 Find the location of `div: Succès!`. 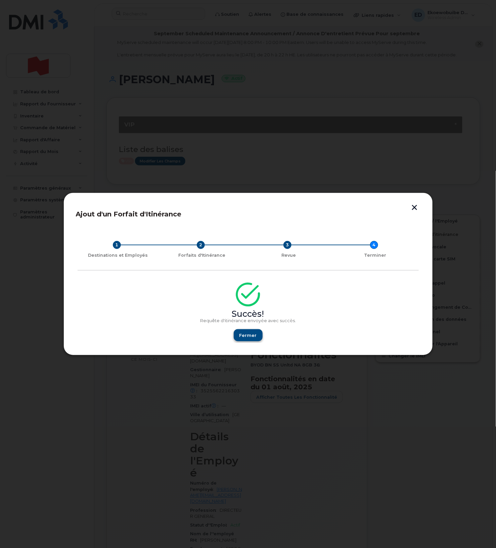

div: Succès! is located at coordinates (248, 314).